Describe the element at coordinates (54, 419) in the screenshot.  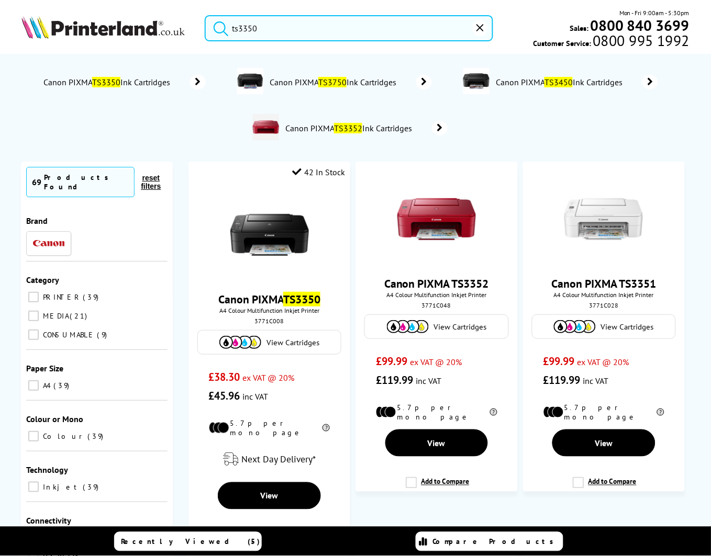
I see `span: Colour or Mono` at that location.